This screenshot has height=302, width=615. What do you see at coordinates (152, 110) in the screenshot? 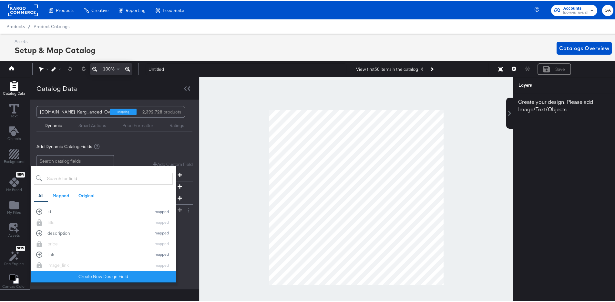
I see `strong: 2,392,728` at bounding box center [152, 110].